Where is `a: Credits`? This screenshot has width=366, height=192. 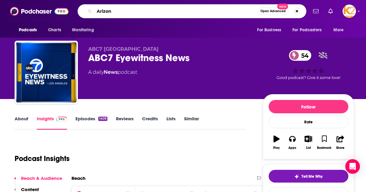
a: Credits is located at coordinates (150, 123).